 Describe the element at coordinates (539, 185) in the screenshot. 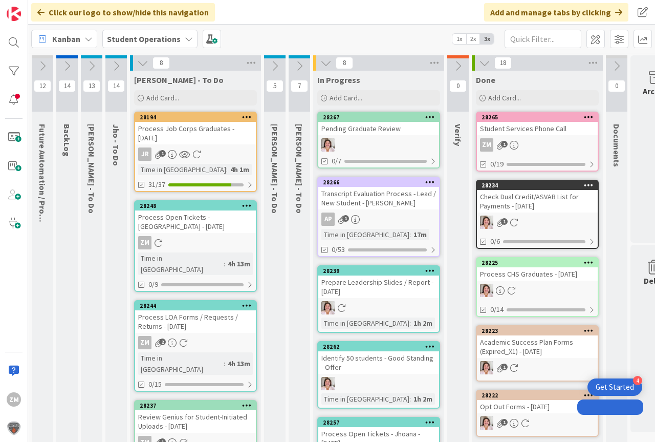

I see `div: 28234` at that location.